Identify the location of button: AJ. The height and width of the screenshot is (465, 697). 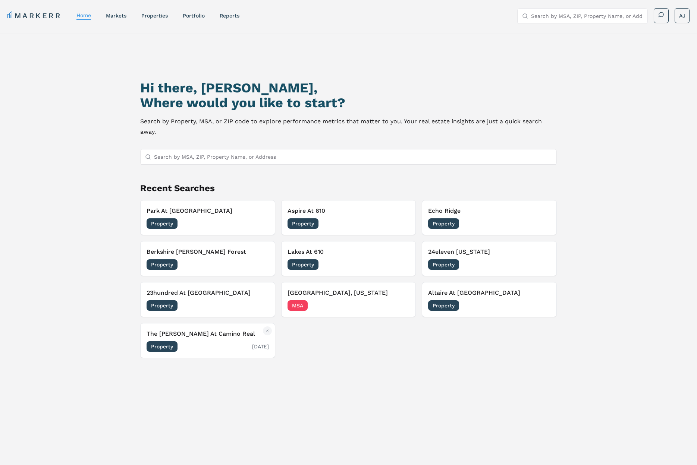
(682, 16).